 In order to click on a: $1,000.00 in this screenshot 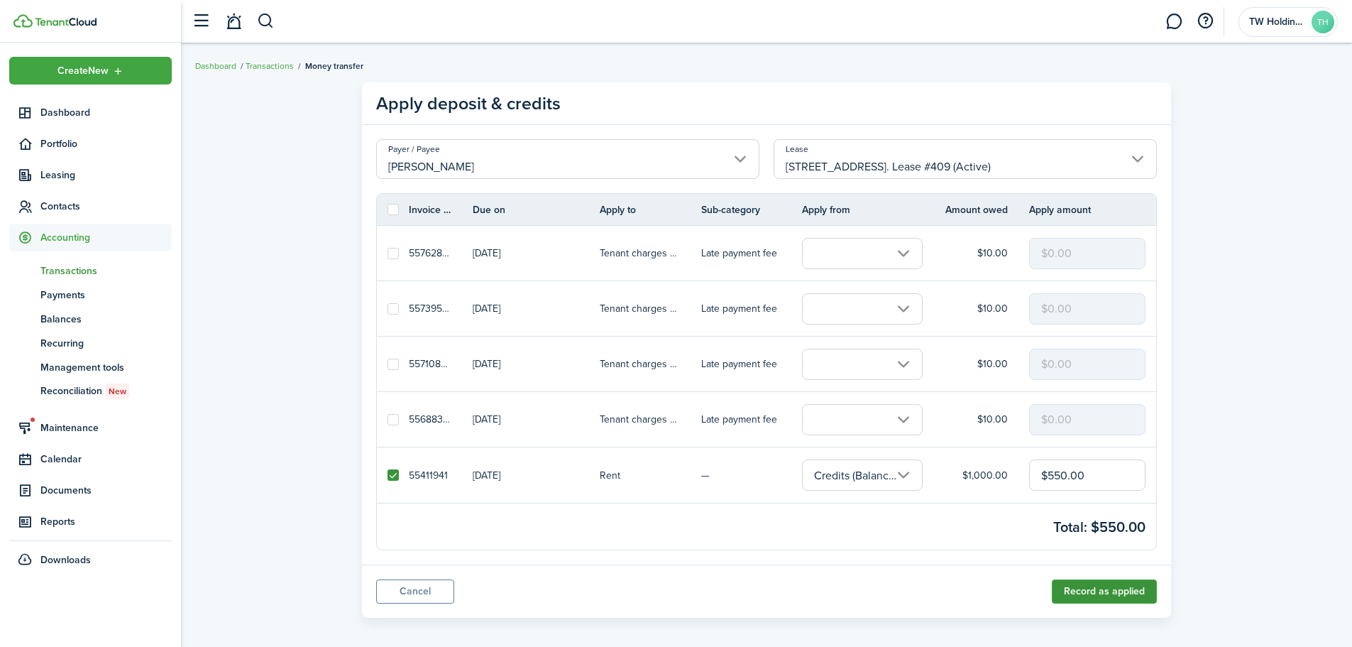, I will do `click(987, 475)`.